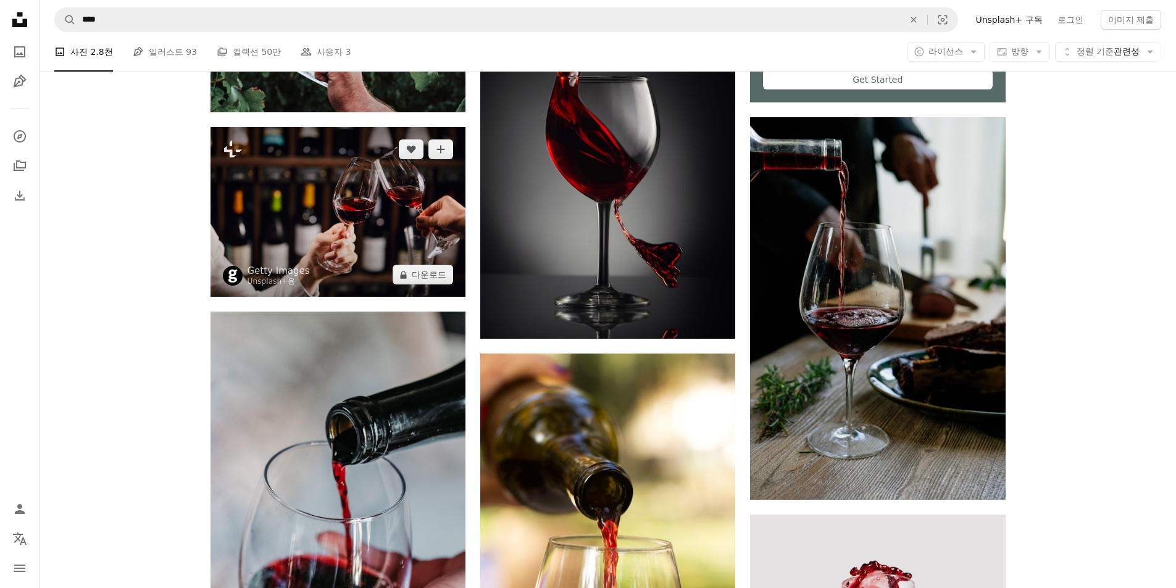  Describe the element at coordinates (338, 503) in the screenshot. I see `a: 맑은 와인 잔에 와인을 따르는 사람` at that location.